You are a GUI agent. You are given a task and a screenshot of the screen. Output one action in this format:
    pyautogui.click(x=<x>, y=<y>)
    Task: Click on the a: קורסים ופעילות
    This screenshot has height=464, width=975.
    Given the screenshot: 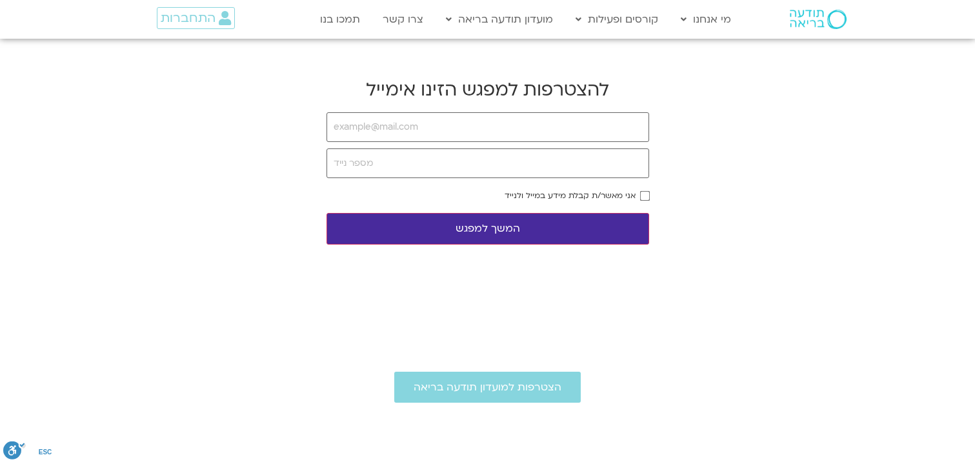 What is the action you would take?
    pyautogui.click(x=617, y=19)
    